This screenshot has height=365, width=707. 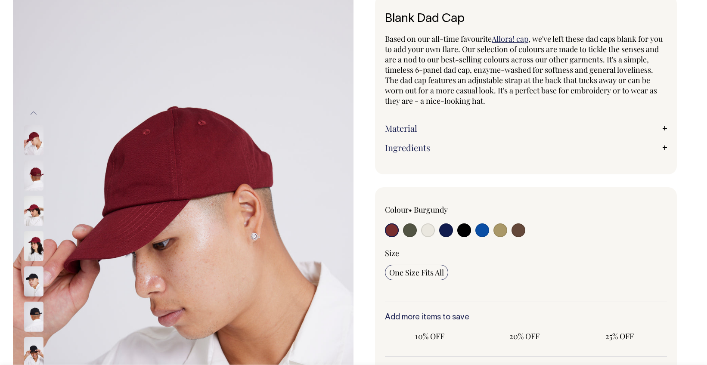 I want to click on span: 20% OFF, so click(x=524, y=336).